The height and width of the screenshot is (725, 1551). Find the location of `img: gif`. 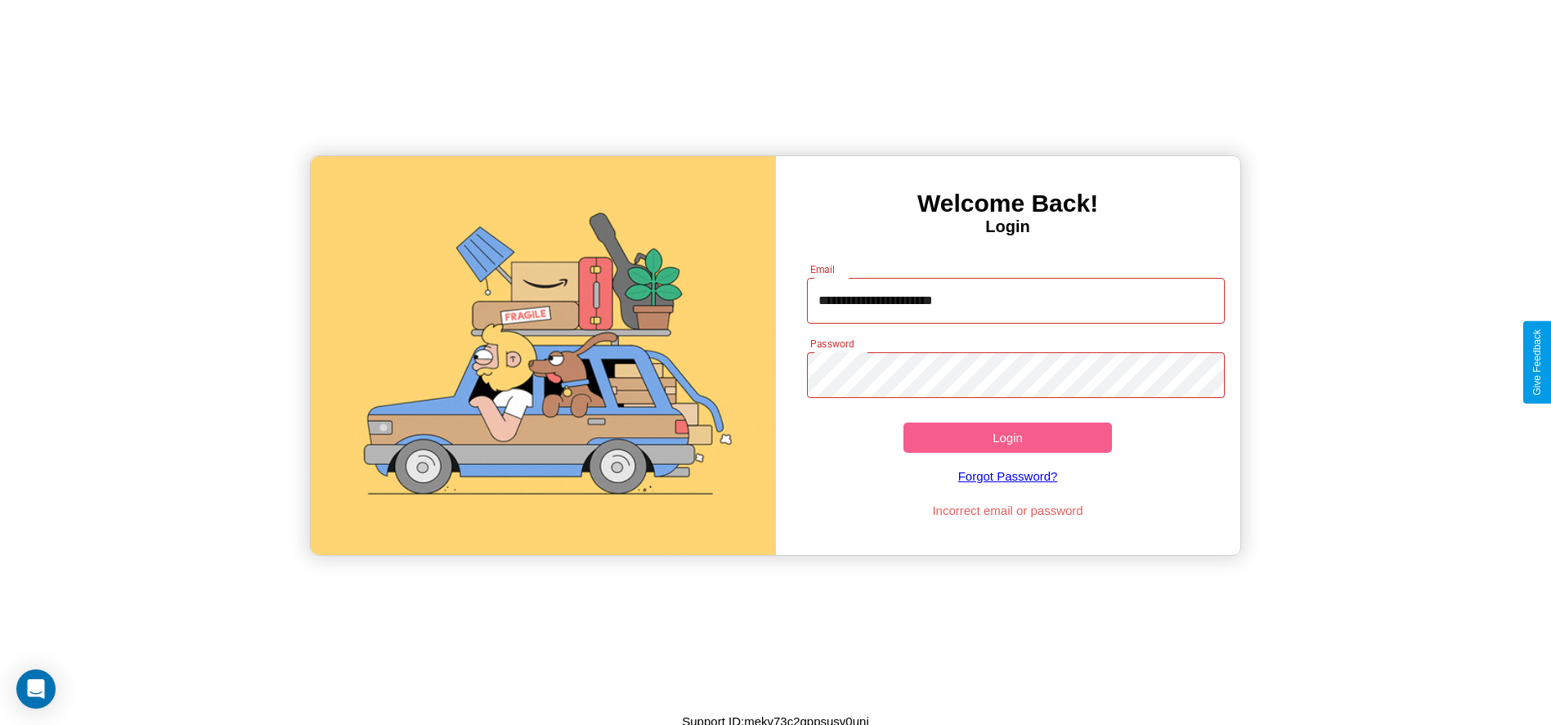

img: gif is located at coordinates (543, 356).